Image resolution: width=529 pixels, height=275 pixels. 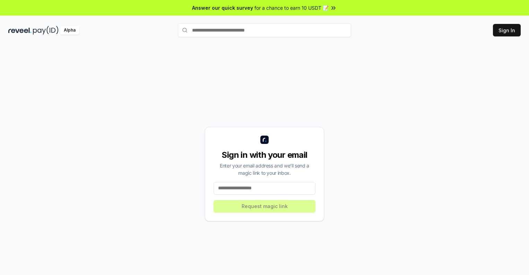 I want to click on img: pay_id, so click(x=46, y=30).